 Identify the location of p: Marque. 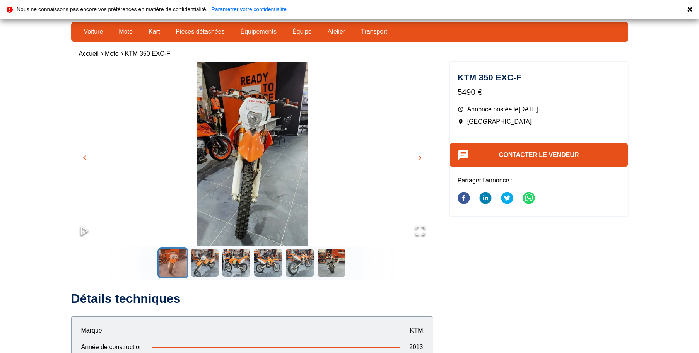
(92, 331).